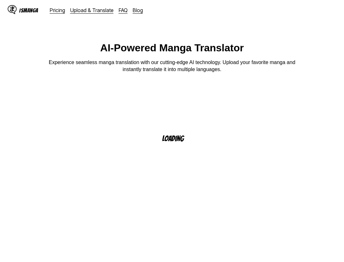 This screenshot has height=262, width=344. What do you see at coordinates (12, 10) in the screenshot?
I see `img: IsManga Logo` at bounding box center [12, 10].